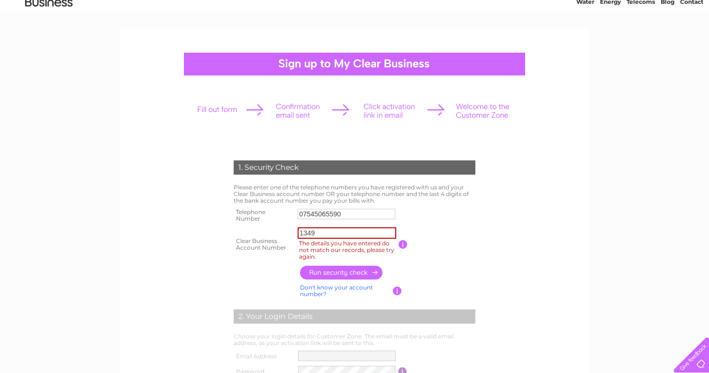 The width and height of the screenshot is (709, 373). What do you see at coordinates (49, 39) in the screenshot?
I see `img: logo.png` at bounding box center [49, 39].